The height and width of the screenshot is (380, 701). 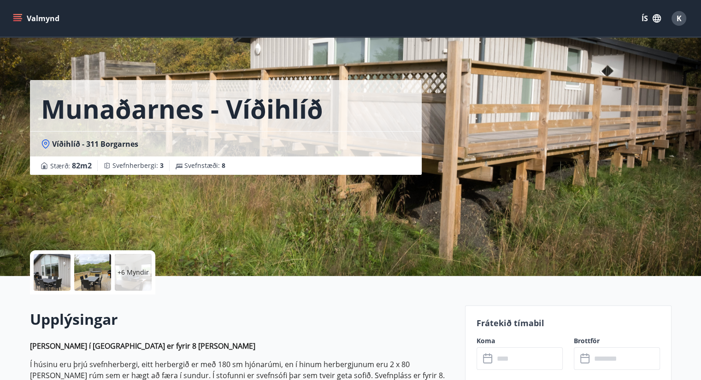 What do you see at coordinates (205, 166) in the screenshot?
I see `span: Svefnstæði :` at bounding box center [205, 166].